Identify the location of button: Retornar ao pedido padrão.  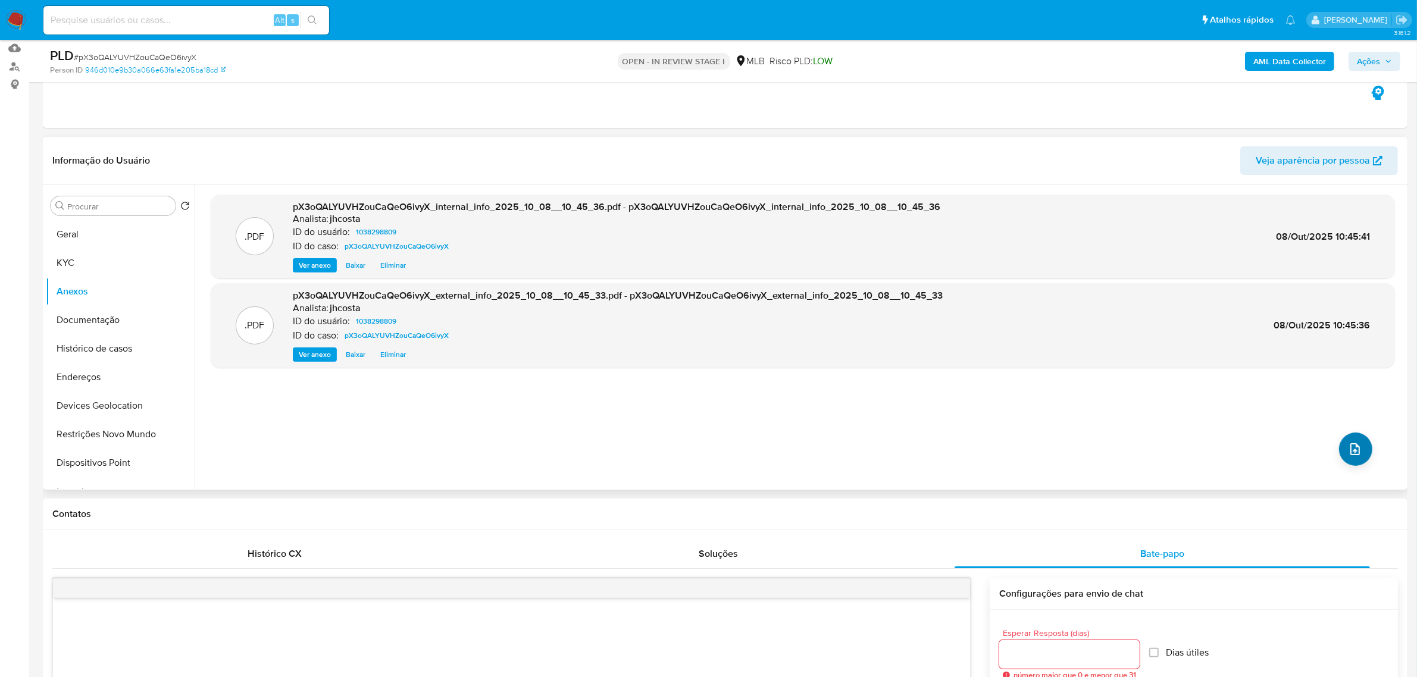
(185, 208).